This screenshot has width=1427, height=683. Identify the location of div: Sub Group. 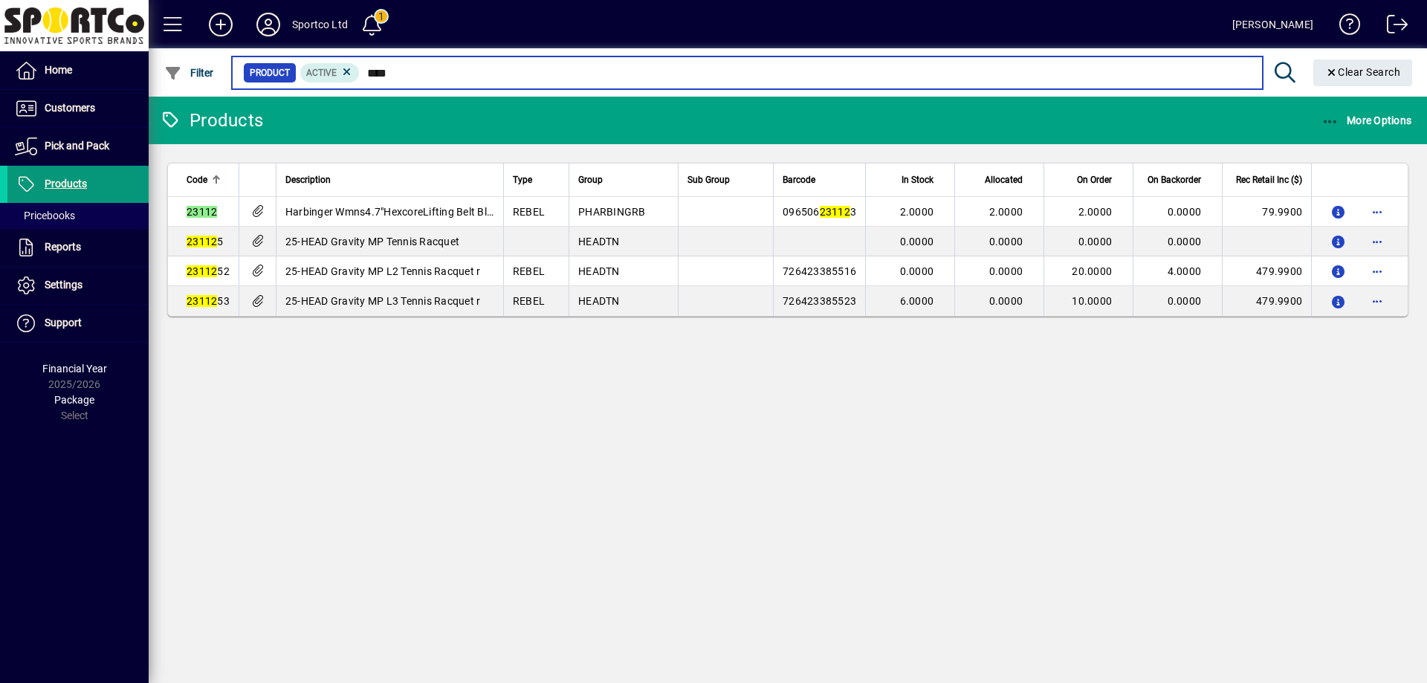
(725, 180).